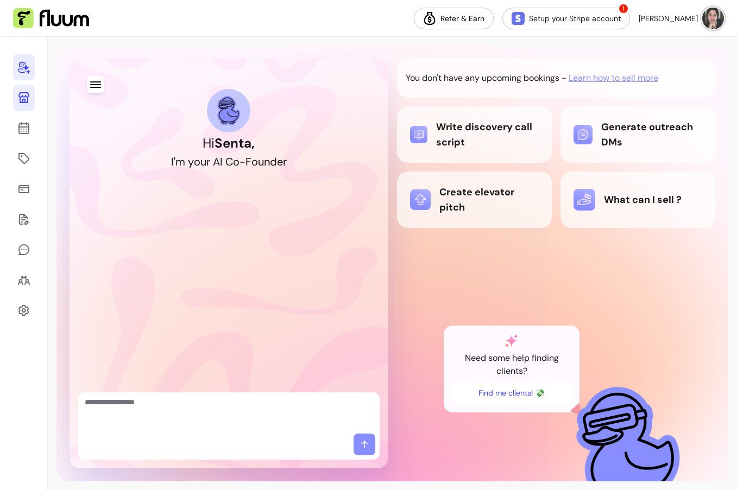 This screenshot has width=737, height=490. I want to click on a: Settings, so click(24, 311).